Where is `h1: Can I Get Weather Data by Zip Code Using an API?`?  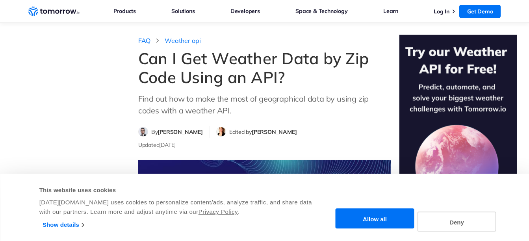
h1: Can I Get Weather Data by Zip Code Using an API? is located at coordinates (265, 68).